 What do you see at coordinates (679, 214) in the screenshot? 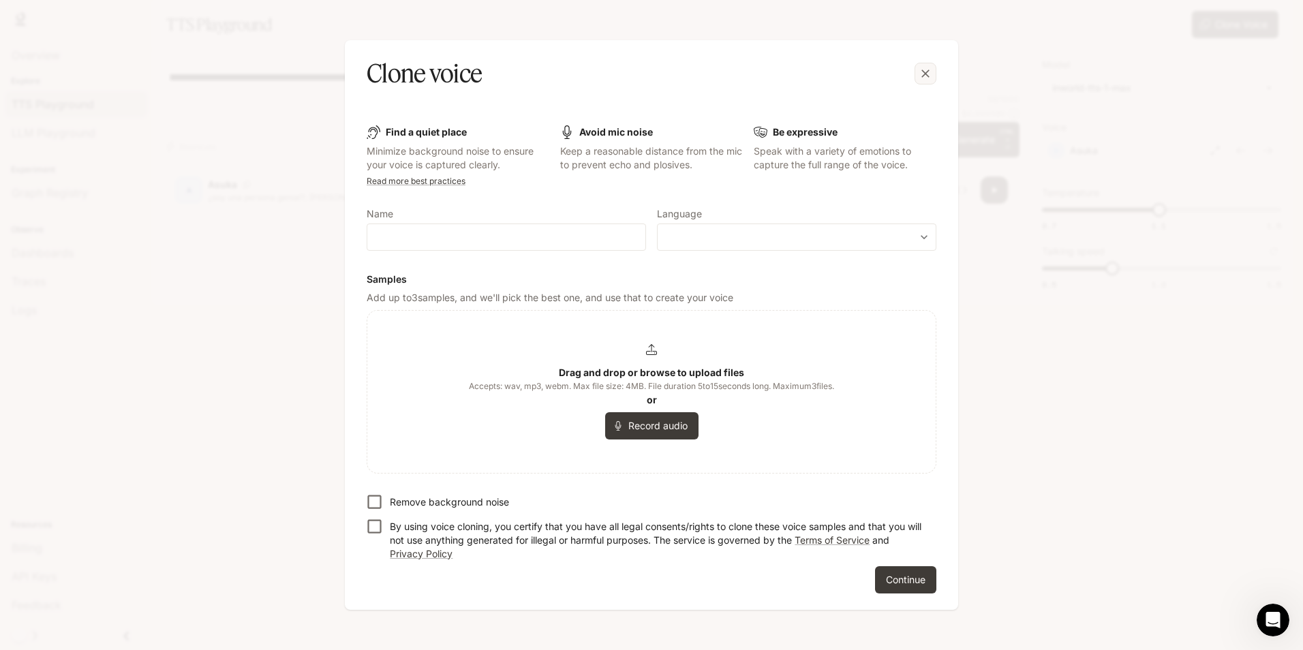
I see `p: Language` at bounding box center [679, 214].